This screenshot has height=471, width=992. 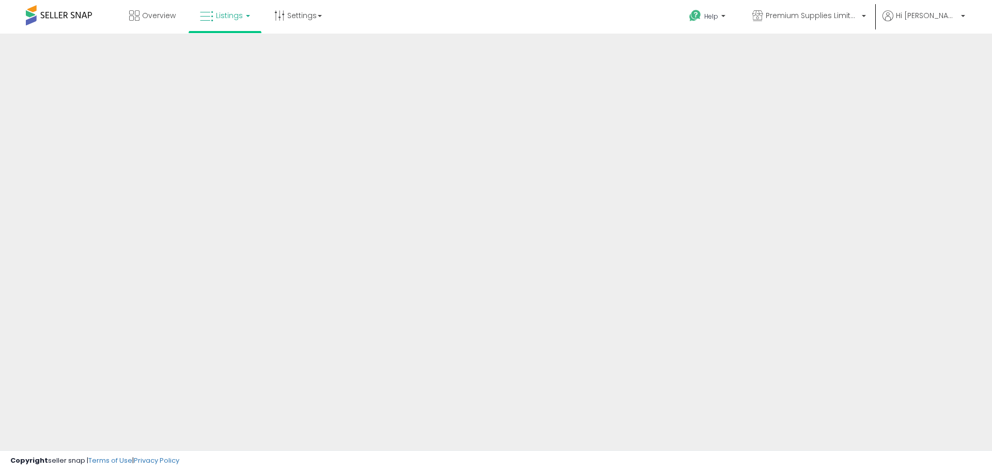 What do you see at coordinates (29, 460) in the screenshot?
I see `strong: Copyright` at bounding box center [29, 460].